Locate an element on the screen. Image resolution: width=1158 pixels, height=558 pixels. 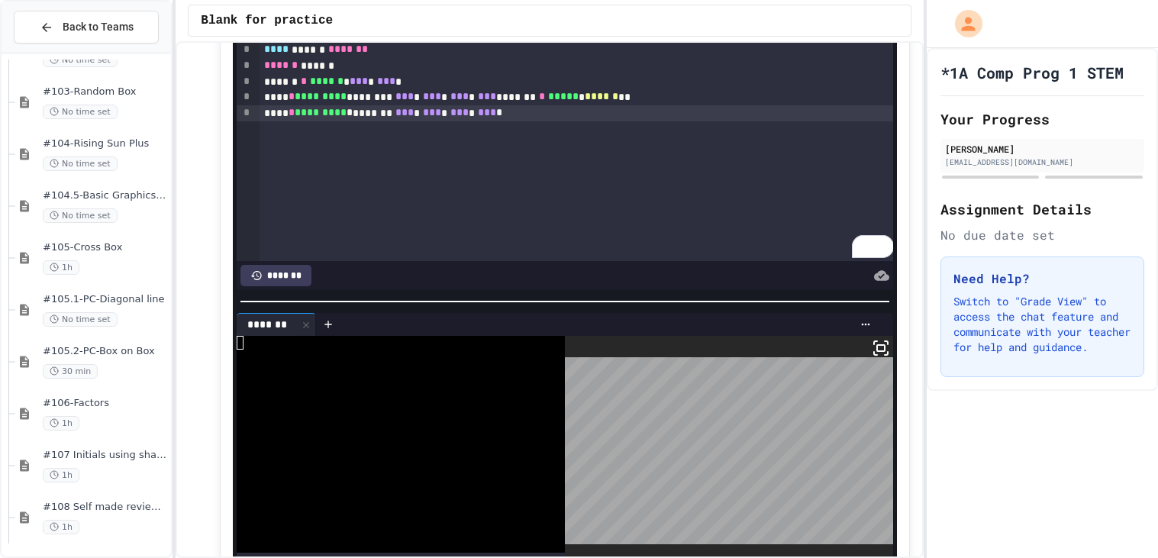
span: #107 Initials using shapes is located at coordinates (105, 455).